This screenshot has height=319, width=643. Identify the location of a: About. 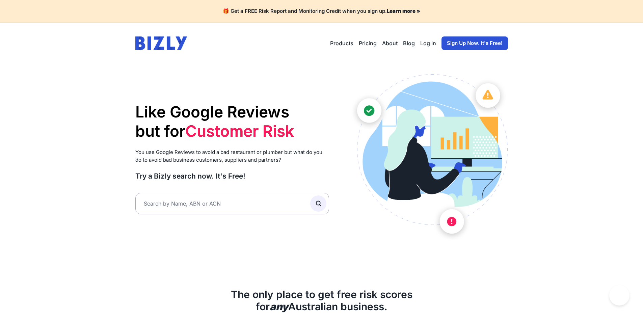
(390, 43).